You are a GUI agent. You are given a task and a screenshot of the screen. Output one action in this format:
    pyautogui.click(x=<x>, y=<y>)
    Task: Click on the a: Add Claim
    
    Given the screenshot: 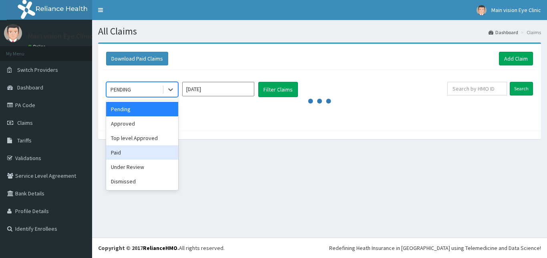 What is the action you would take?
    pyautogui.click(x=516, y=58)
    